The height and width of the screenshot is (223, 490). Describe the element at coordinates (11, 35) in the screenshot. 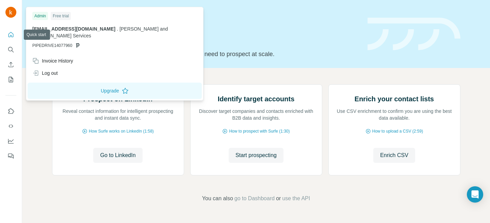

I see `button: Quick start` at that location.